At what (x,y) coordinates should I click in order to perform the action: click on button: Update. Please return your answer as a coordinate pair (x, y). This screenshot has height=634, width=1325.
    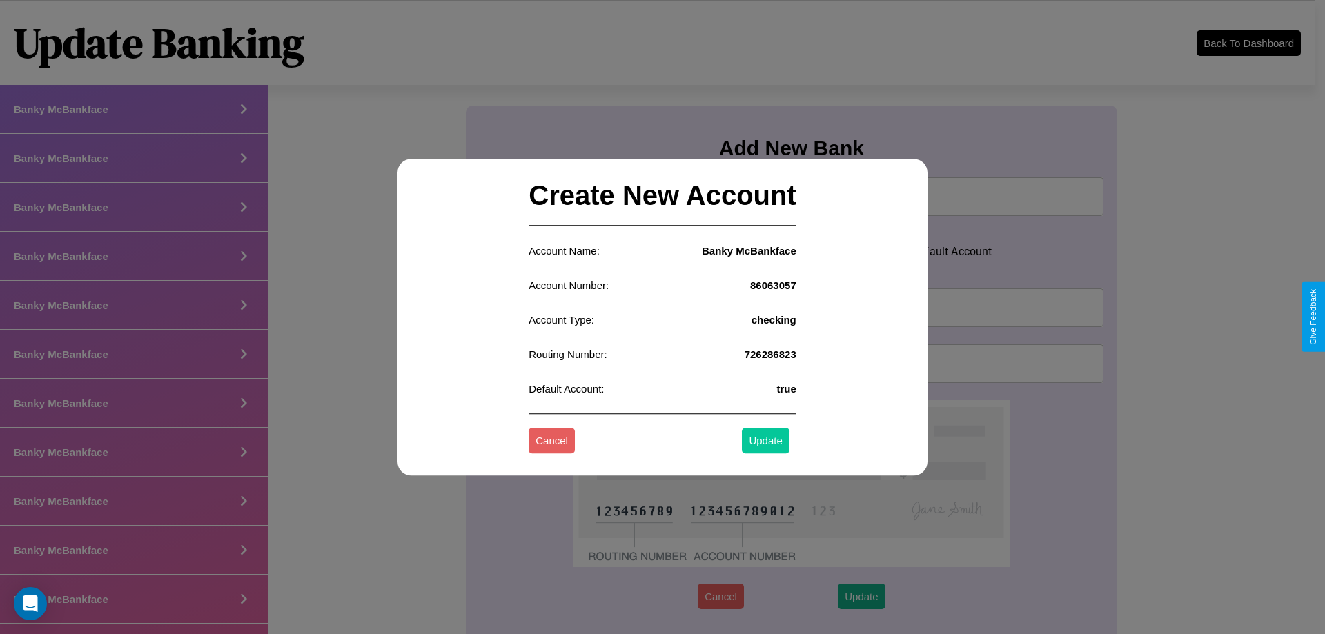
    Looking at the image, I should click on (765, 441).